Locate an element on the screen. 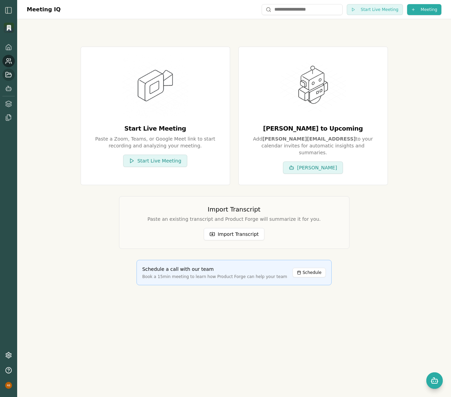 The image size is (451, 397). div: Start Live Meeting is located at coordinates (155, 129).